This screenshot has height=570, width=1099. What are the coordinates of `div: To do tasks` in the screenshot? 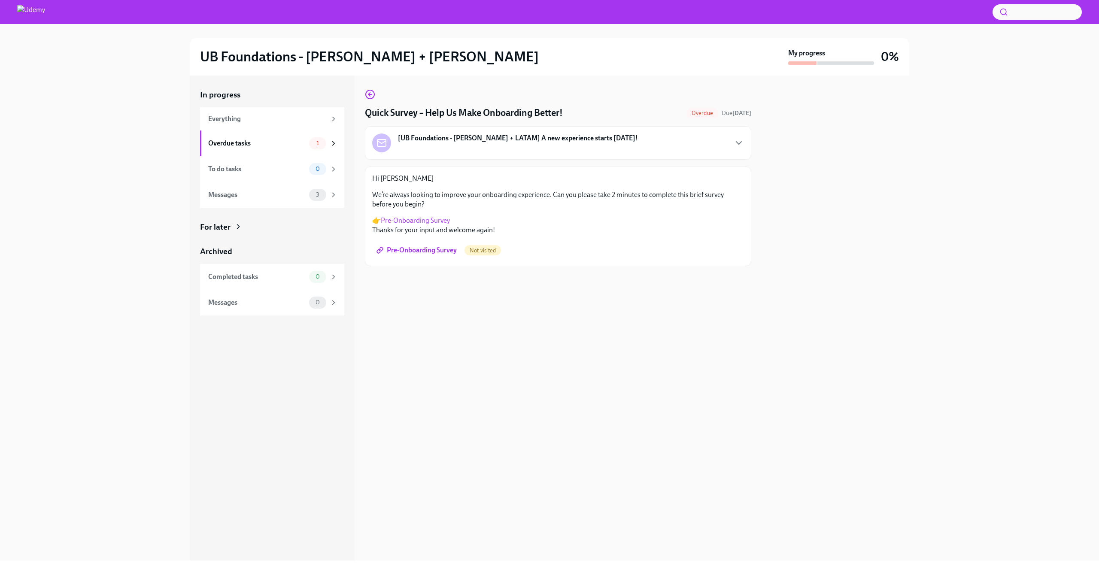 It's located at (257, 169).